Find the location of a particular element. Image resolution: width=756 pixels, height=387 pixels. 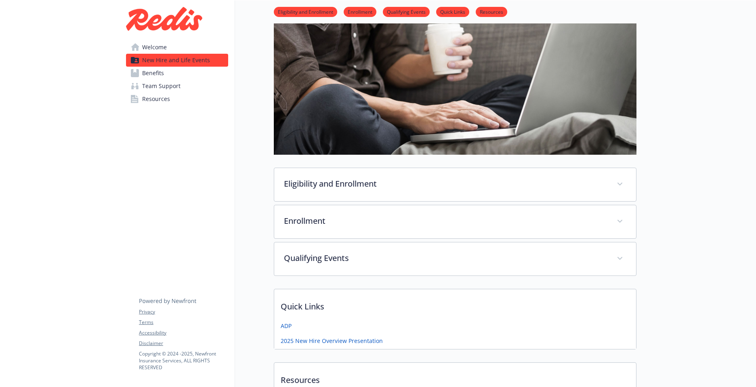

a: Benefits is located at coordinates (177, 73).